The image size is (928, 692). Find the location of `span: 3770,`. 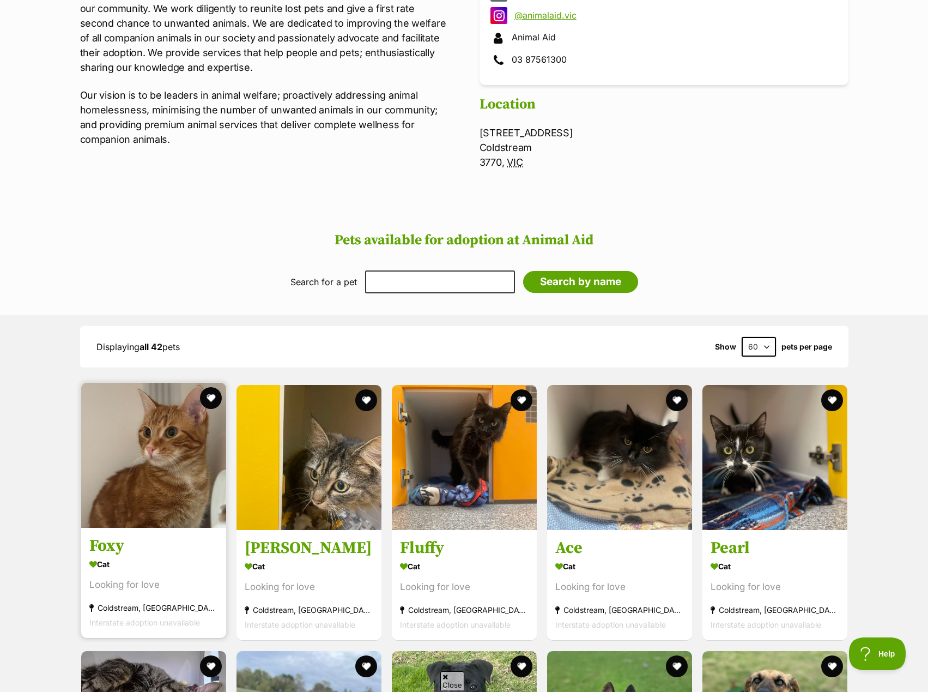

span: 3770, is located at coordinates (492, 162).